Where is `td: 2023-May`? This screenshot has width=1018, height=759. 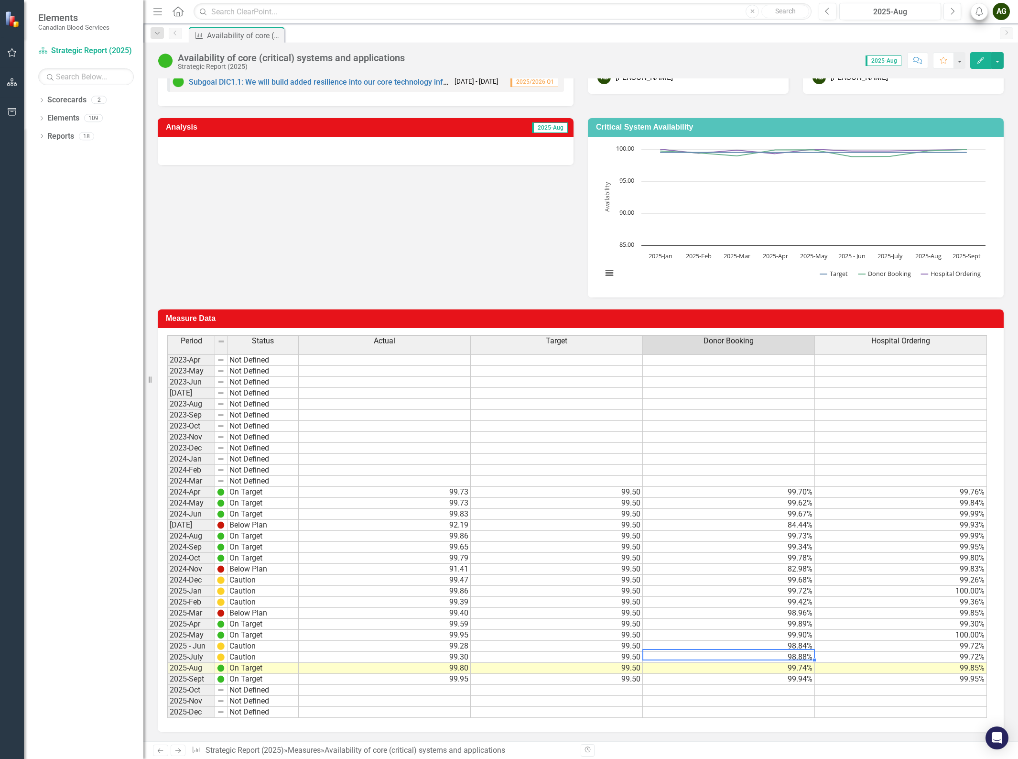
td: 2023-May is located at coordinates (191, 371).